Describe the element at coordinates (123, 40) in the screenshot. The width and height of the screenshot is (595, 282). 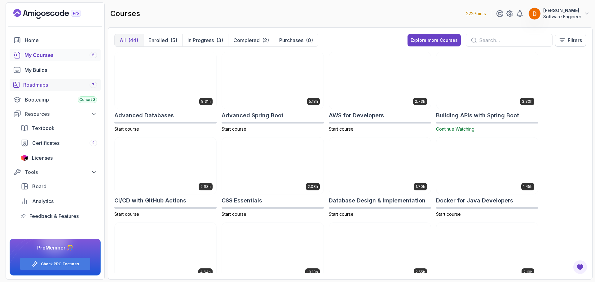
I see `p: All` at that location.